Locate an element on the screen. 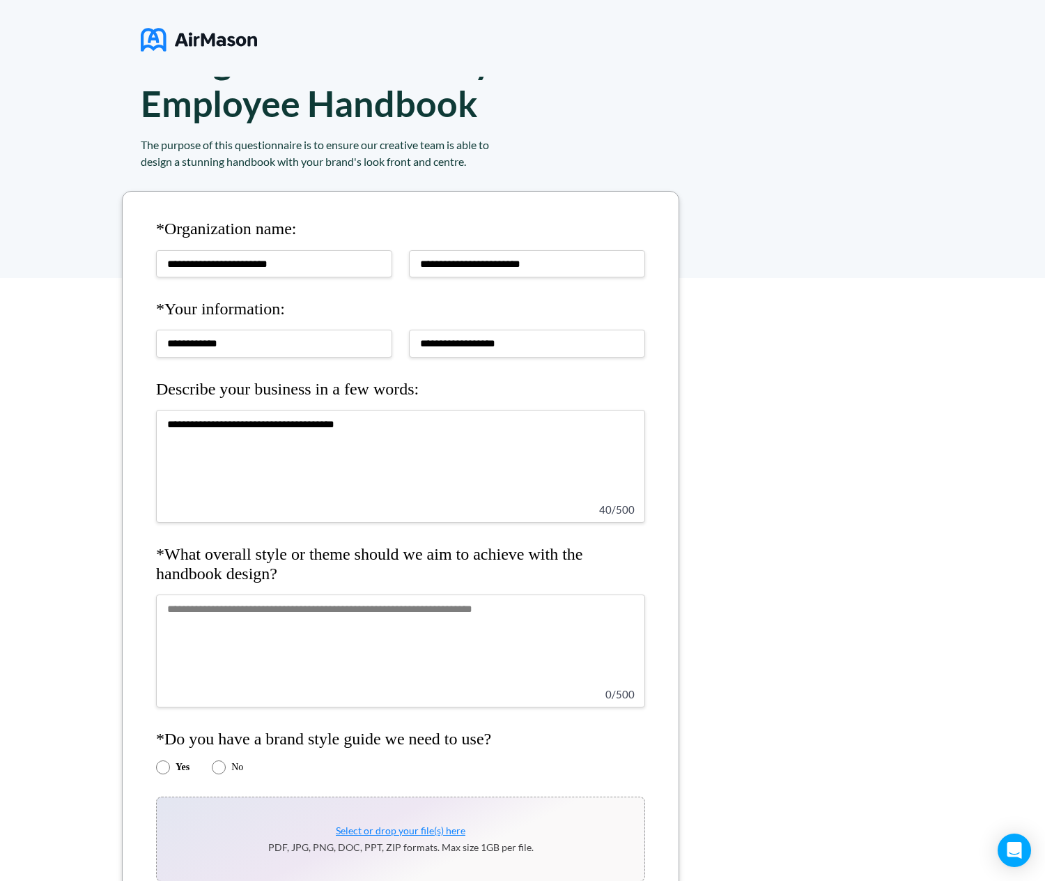 The height and width of the screenshot is (881, 1045). h4: *Your information: is located at coordinates (401, 309).